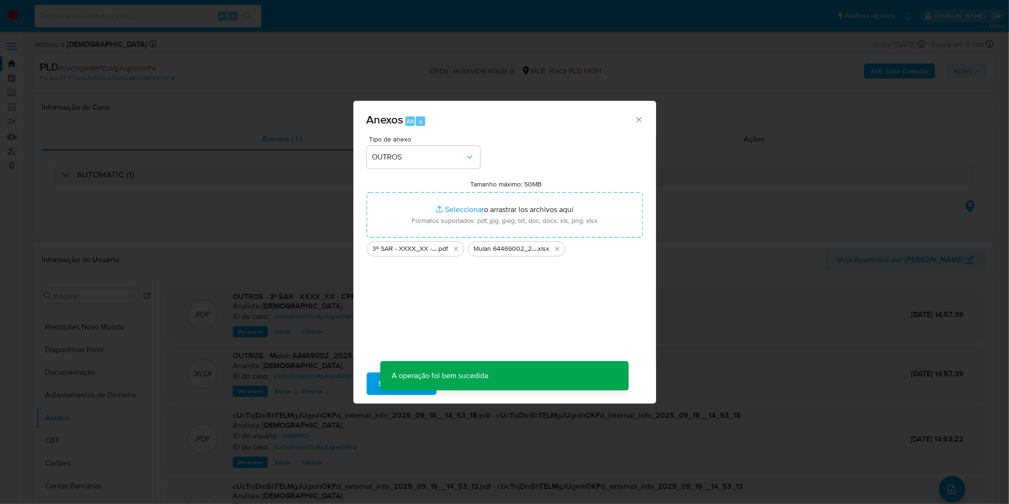 Image resolution: width=1009 pixels, height=504 pixels. Describe the element at coordinates (557, 249) in the screenshot. I see `button: Eliminar Mulan 64469002_2025_09_15_12_15_58.xlsx` at that location.